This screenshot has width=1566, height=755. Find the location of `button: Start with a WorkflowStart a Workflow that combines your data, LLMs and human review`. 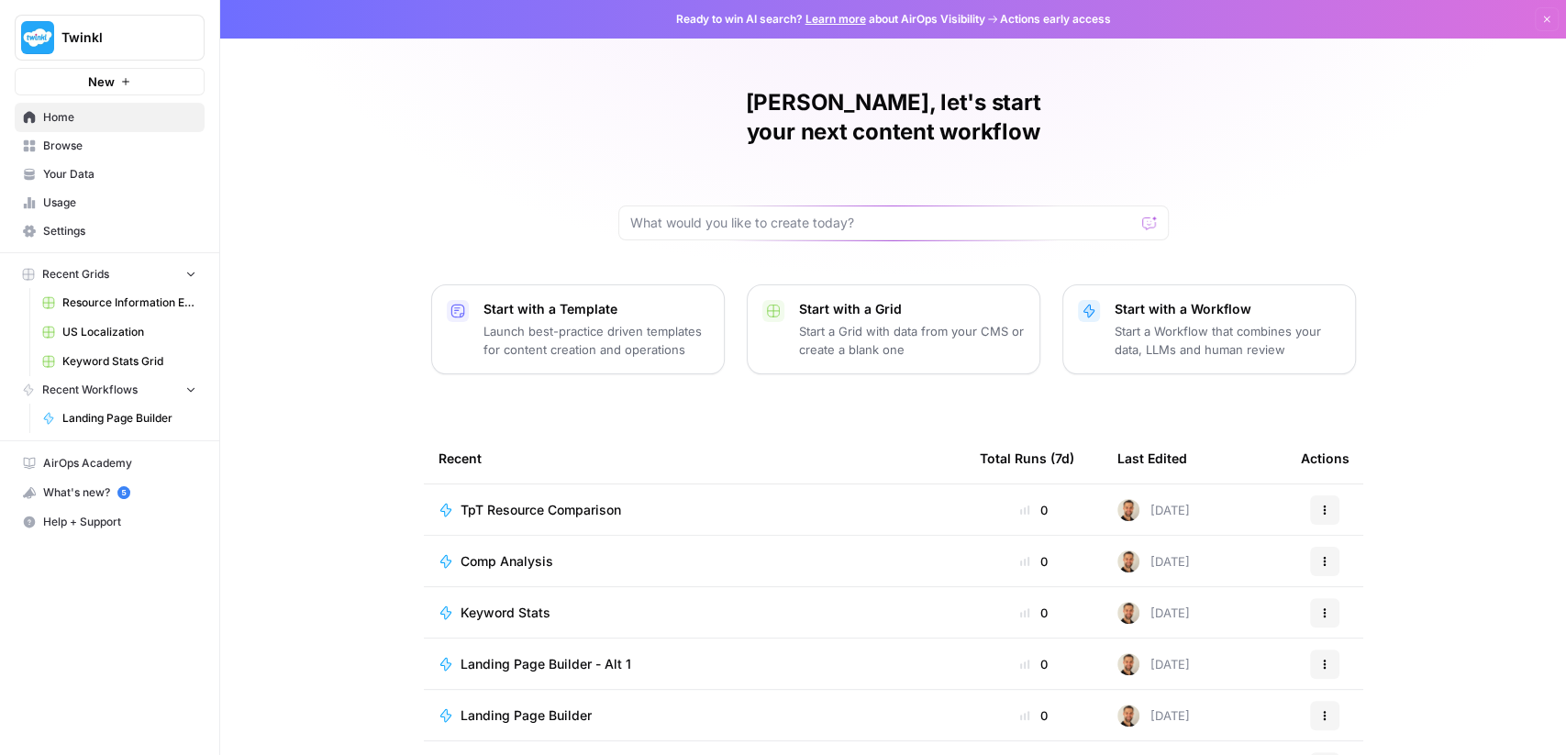

button: Start with a WorkflowStart a Workflow that combines your data, LLMs and human review is located at coordinates (1209, 329).